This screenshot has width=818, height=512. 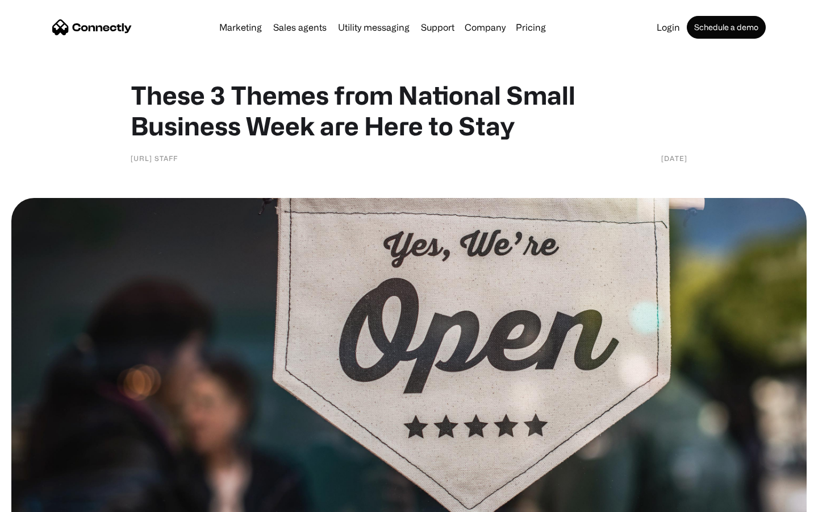 What do you see at coordinates (40, 500) in the screenshot?
I see `aside: Language selected: English` at bounding box center [40, 500].